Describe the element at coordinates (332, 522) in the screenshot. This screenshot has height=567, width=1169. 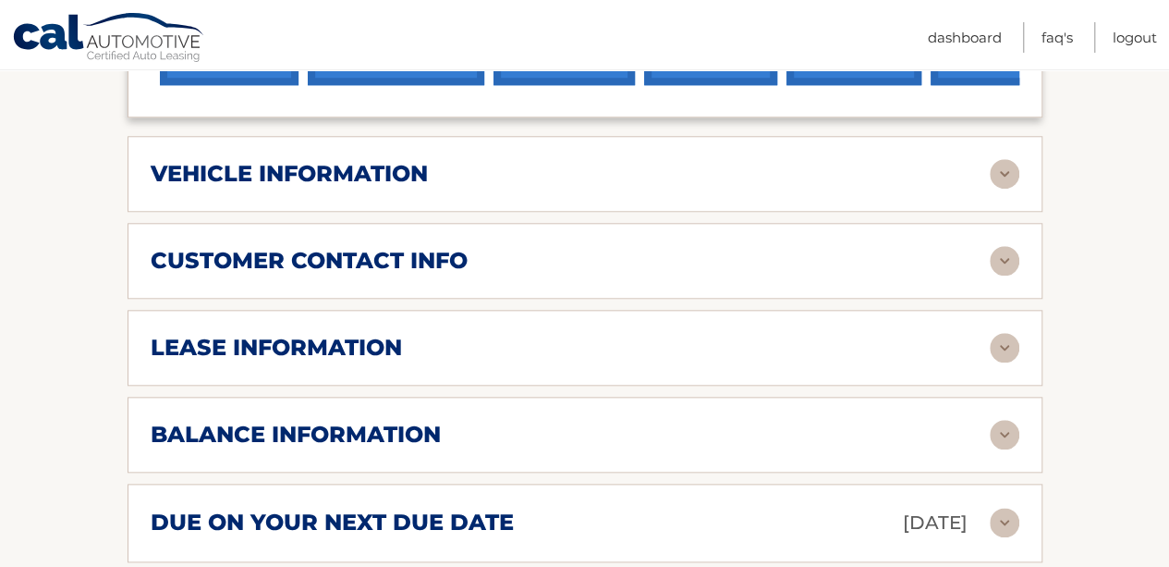
I see `h2: due on your next due date` at that location.